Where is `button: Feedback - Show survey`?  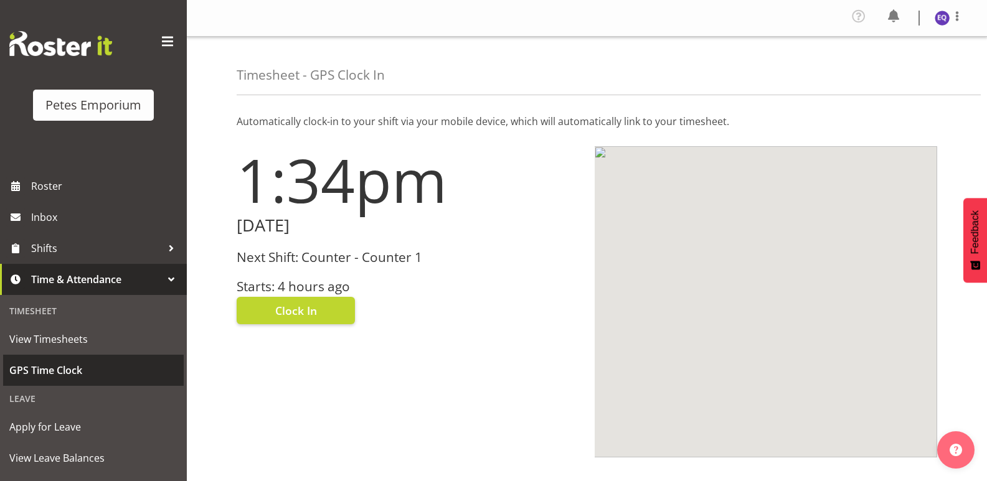 button: Feedback - Show survey is located at coordinates (975, 240).